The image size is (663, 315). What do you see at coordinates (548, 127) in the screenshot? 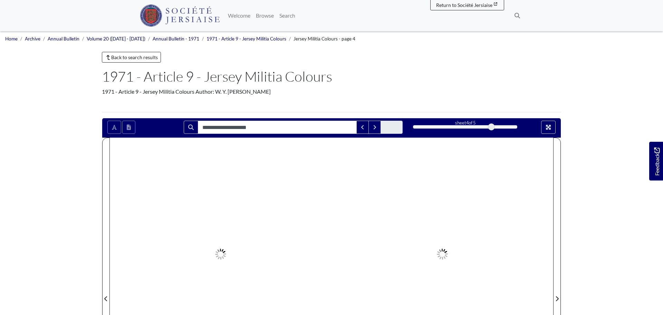
I see `button: Full screen mode` at bounding box center [548, 127].